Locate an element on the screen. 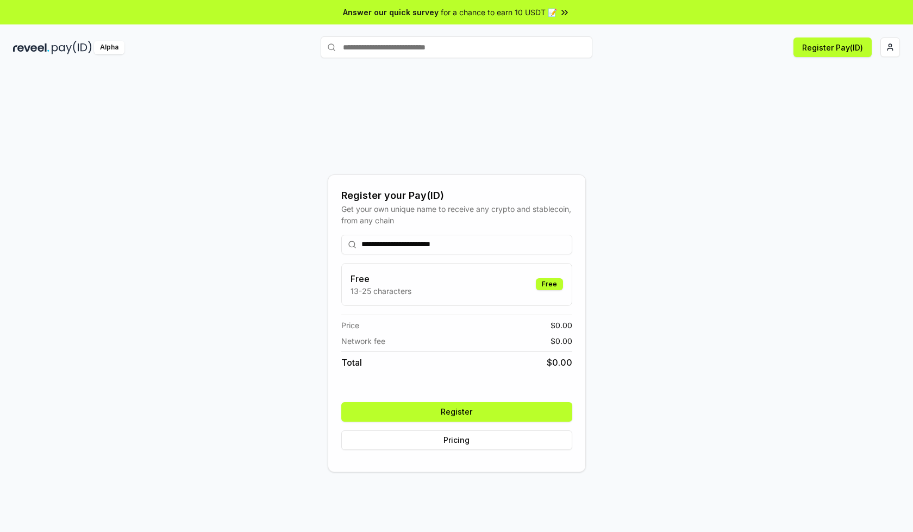 The image size is (913, 532). p: 13-25 characters is located at coordinates (381, 291).